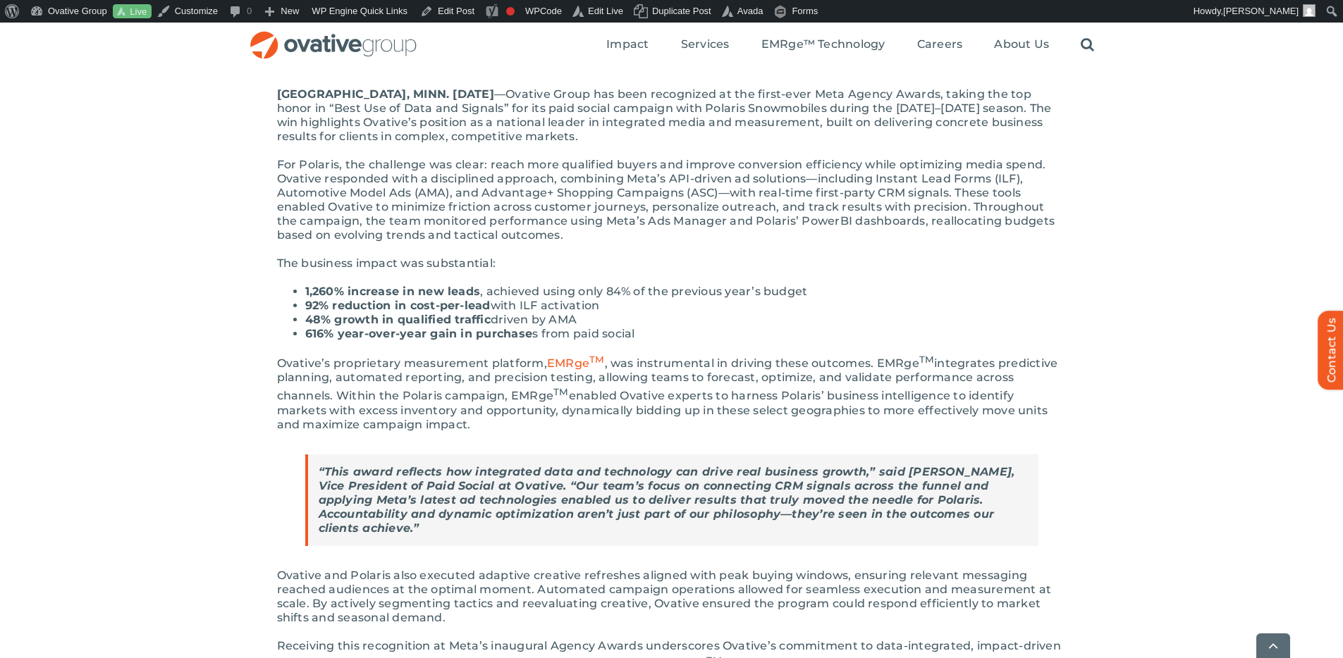 This screenshot has width=1343, height=658. I want to click on strong: 616% year-over-year gain in purchase, so click(419, 333).